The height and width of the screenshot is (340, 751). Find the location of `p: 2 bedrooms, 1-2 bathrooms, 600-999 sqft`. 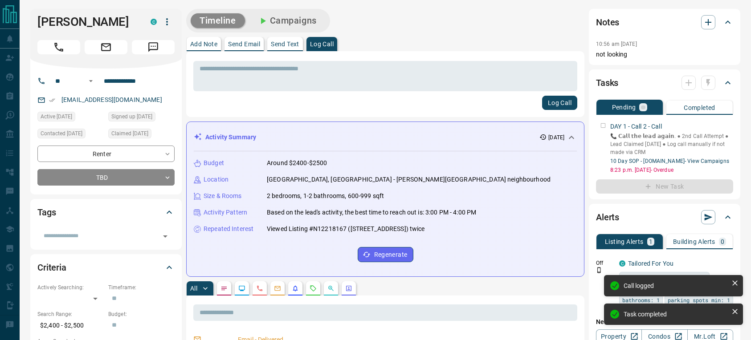

p: 2 bedrooms, 1-2 bathrooms, 600-999 sqft is located at coordinates (325, 196).